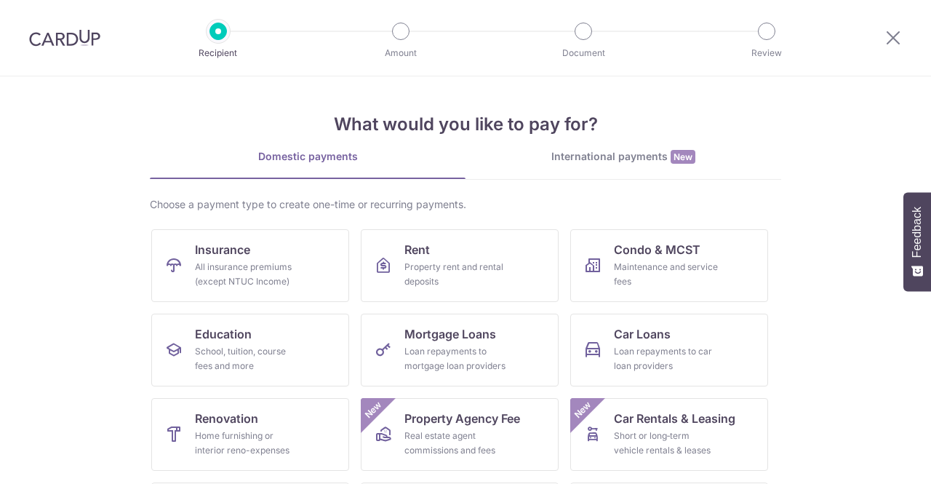  Describe the element at coordinates (657, 249) in the screenshot. I see `span: Condo & MCST` at that location.